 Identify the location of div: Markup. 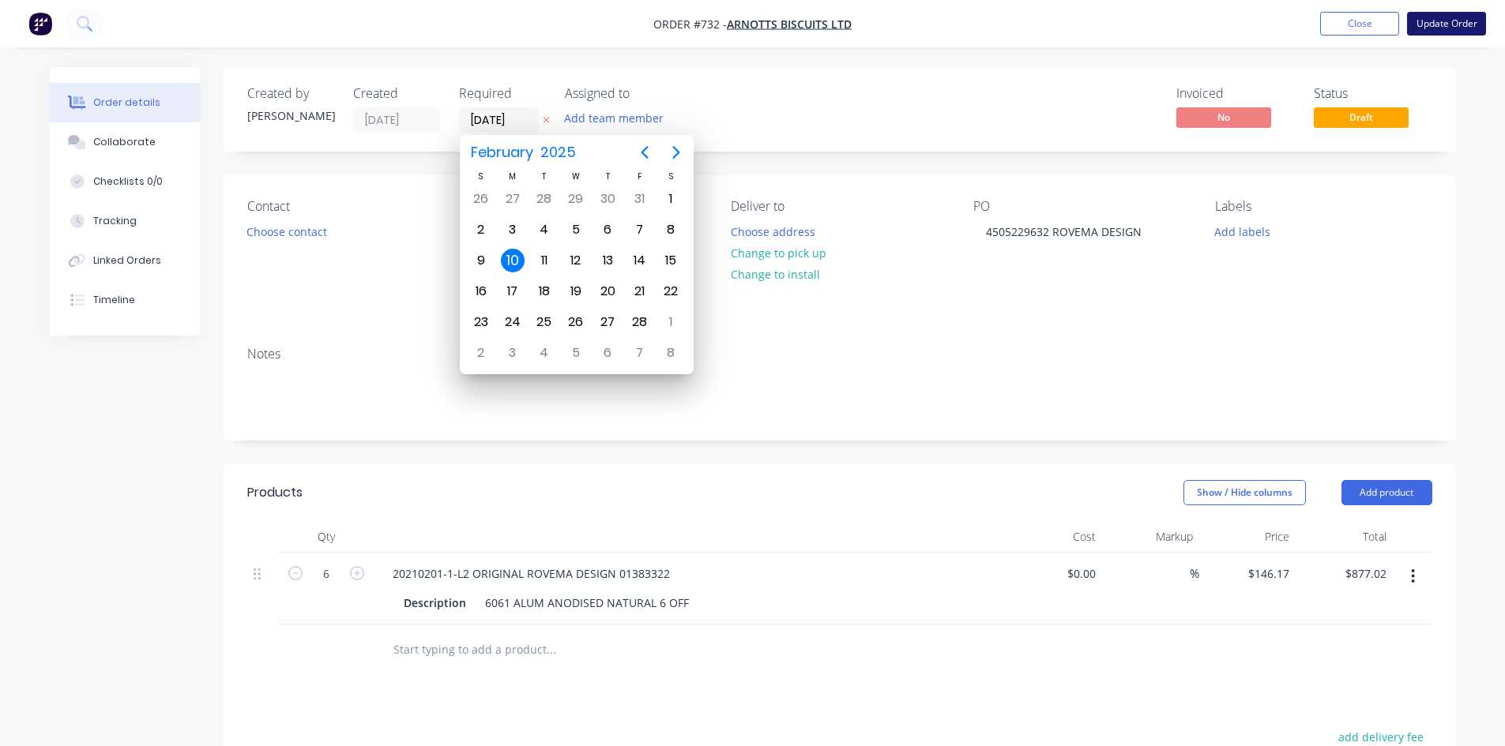
(1150, 537).